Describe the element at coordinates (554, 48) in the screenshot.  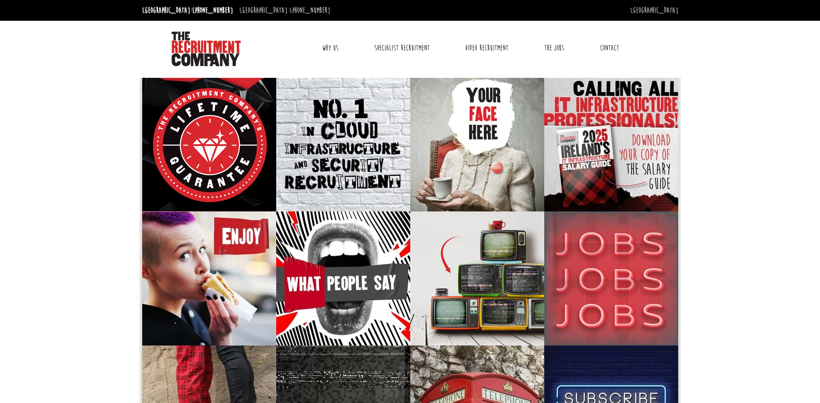
I see `a: The Jobs` at that location.